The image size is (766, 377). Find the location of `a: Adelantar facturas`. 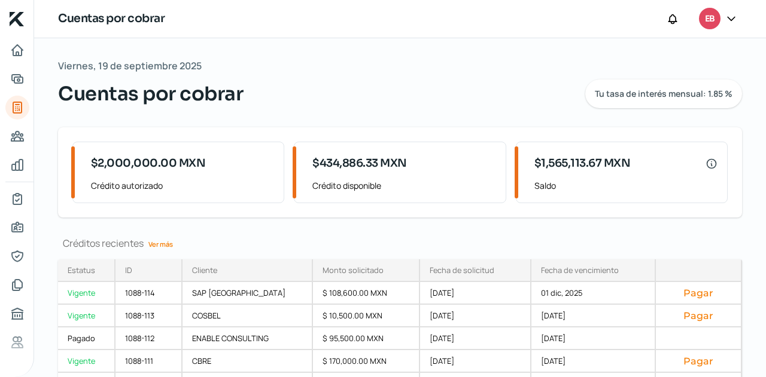

a: Adelantar facturas is located at coordinates (17, 79).